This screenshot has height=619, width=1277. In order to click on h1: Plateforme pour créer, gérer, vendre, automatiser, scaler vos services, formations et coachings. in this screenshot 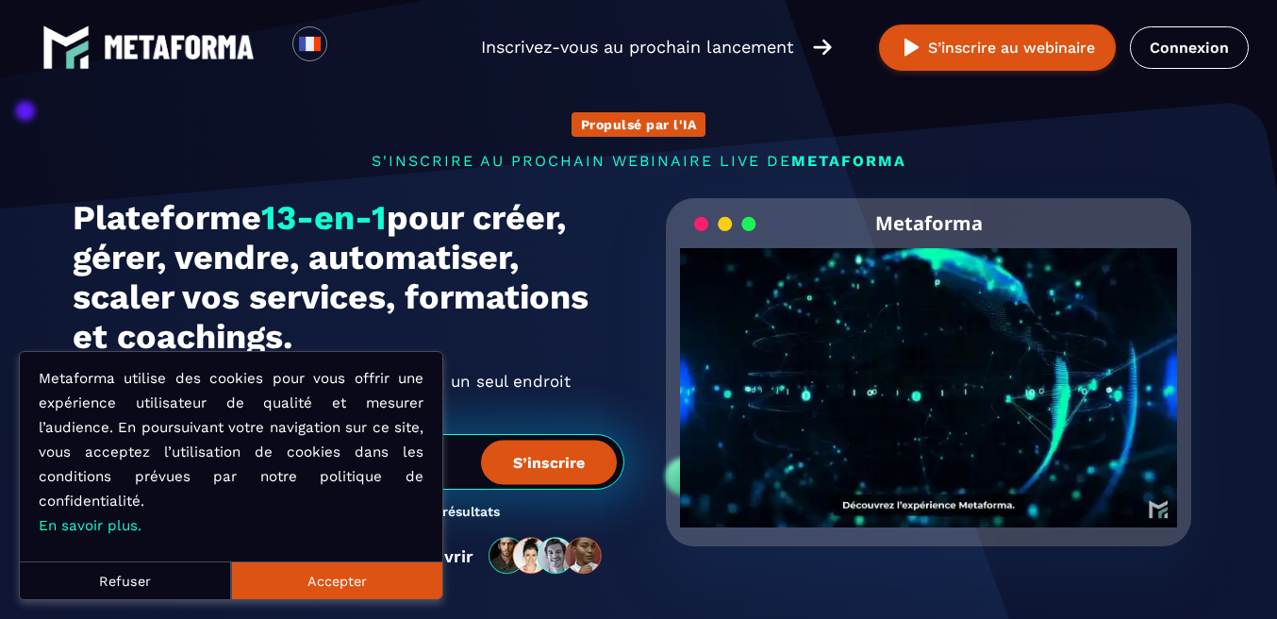, I will do `click(348, 277)`.